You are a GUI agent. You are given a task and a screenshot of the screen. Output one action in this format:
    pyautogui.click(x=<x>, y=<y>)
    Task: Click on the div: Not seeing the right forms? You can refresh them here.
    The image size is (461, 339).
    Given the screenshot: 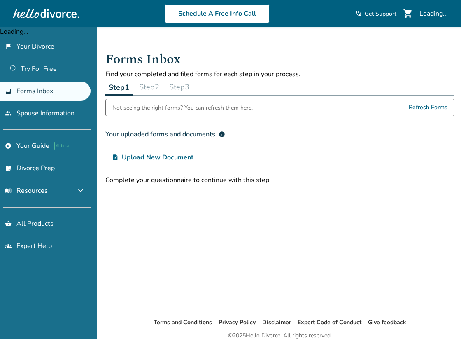 What is the action you would take?
    pyautogui.click(x=182, y=107)
    